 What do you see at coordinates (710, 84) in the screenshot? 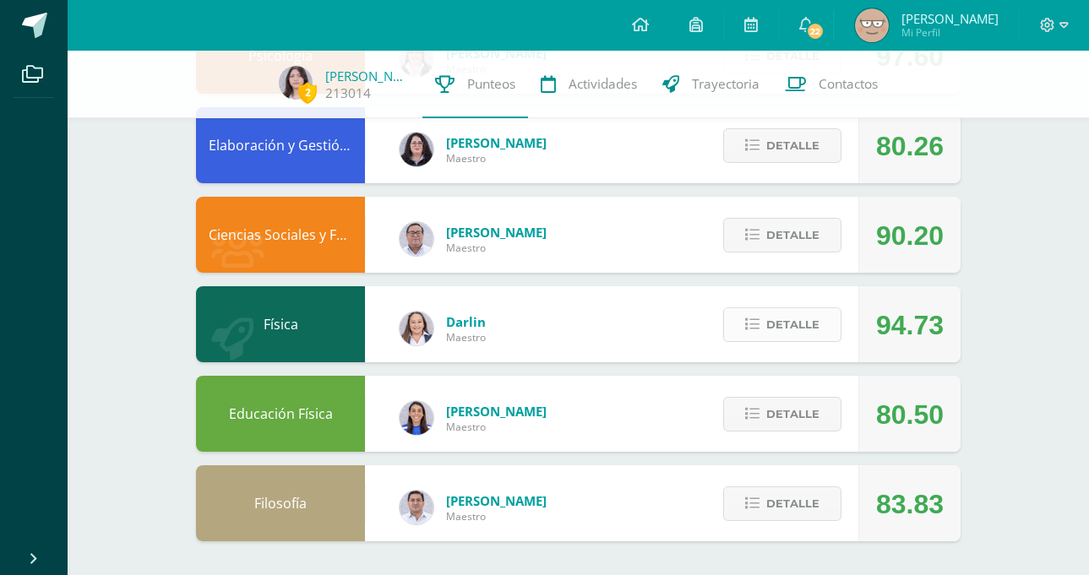
I see `a: Trayectoria` at bounding box center [710, 84].